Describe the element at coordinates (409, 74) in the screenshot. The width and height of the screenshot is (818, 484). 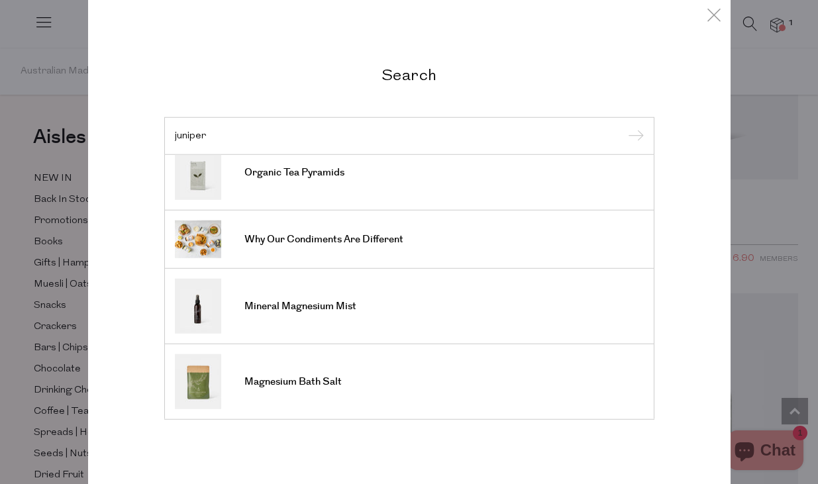
I see `h2: Search` at that location.